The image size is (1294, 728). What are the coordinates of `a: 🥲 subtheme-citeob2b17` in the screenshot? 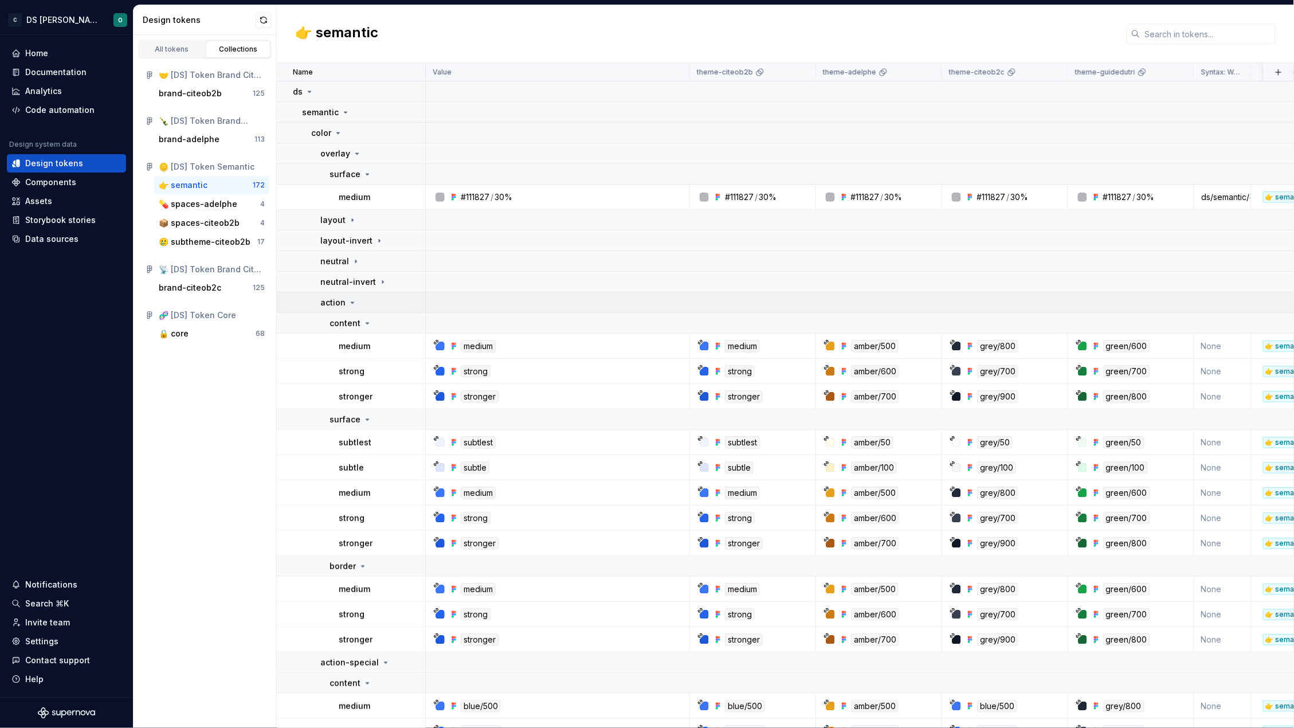 It's located at (211, 242).